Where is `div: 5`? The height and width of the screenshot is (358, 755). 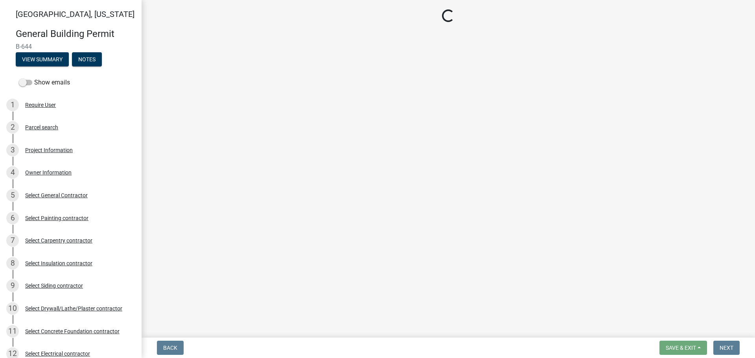
div: 5 is located at coordinates (13, 195).